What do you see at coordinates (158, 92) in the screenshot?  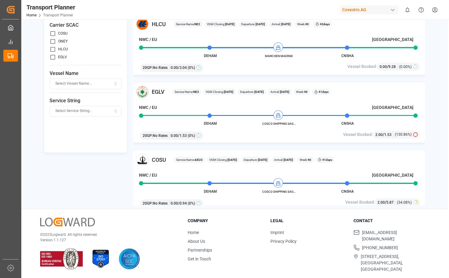 I see `span: EGLV` at bounding box center [158, 92].